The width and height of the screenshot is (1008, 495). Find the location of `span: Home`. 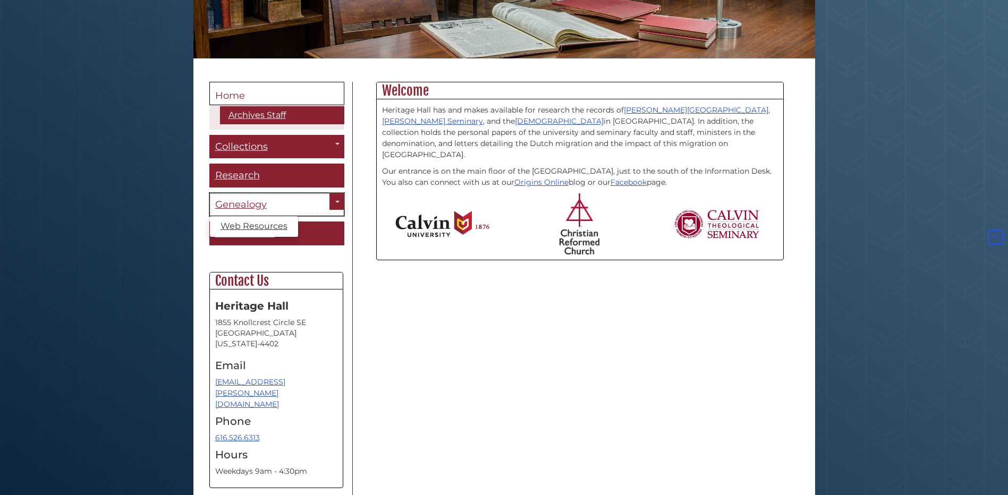

span: Home is located at coordinates (230, 96).